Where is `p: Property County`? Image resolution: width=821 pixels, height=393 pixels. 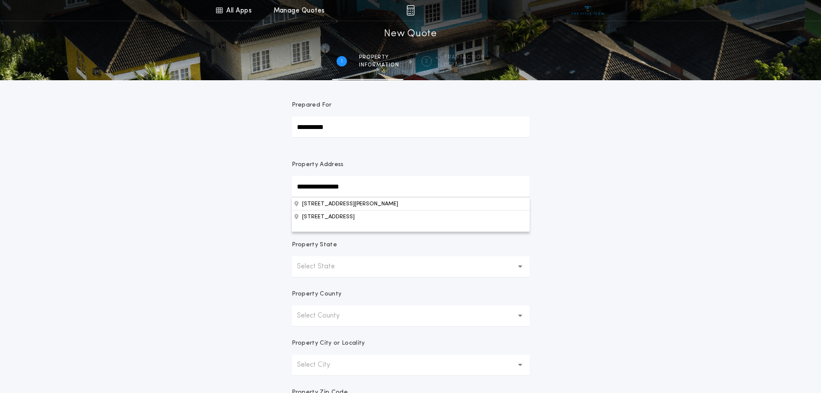 p: Property County is located at coordinates (317, 294).